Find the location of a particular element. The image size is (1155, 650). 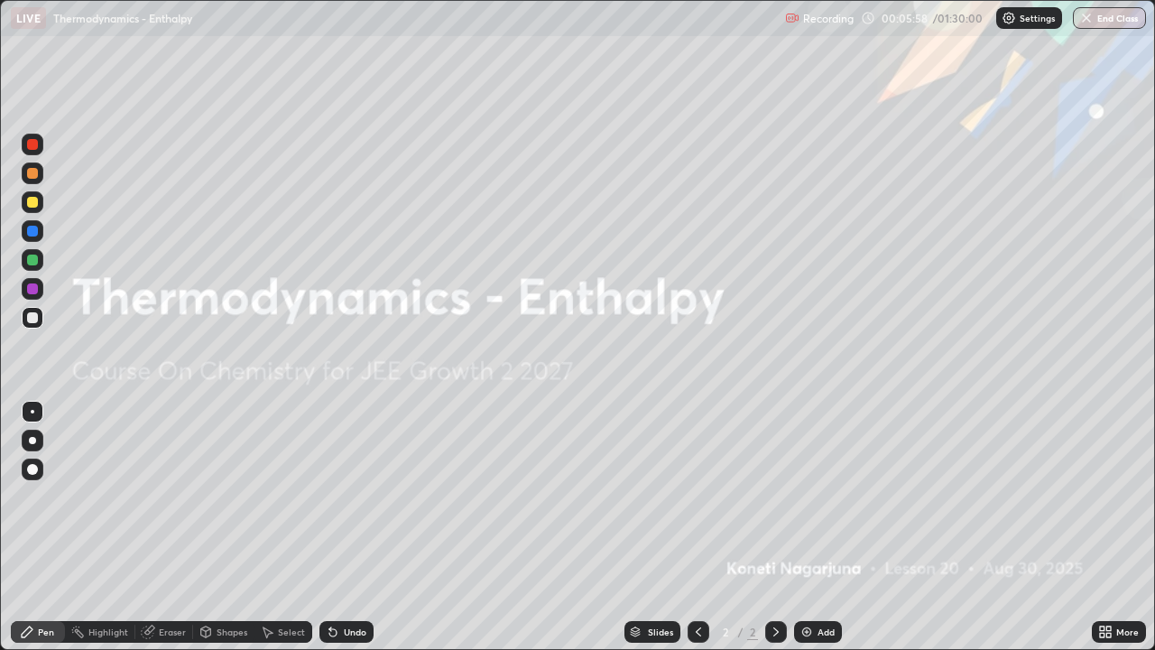

div: Highlight is located at coordinates (108, 632).